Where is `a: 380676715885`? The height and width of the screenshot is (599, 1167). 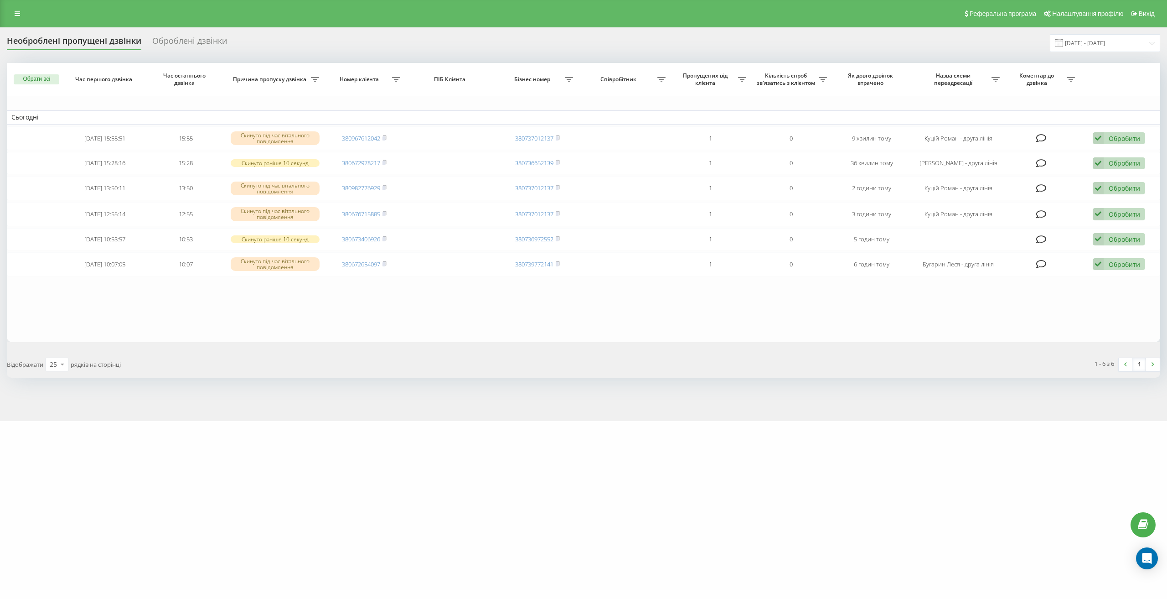
a: 380676715885 is located at coordinates (361, 214).